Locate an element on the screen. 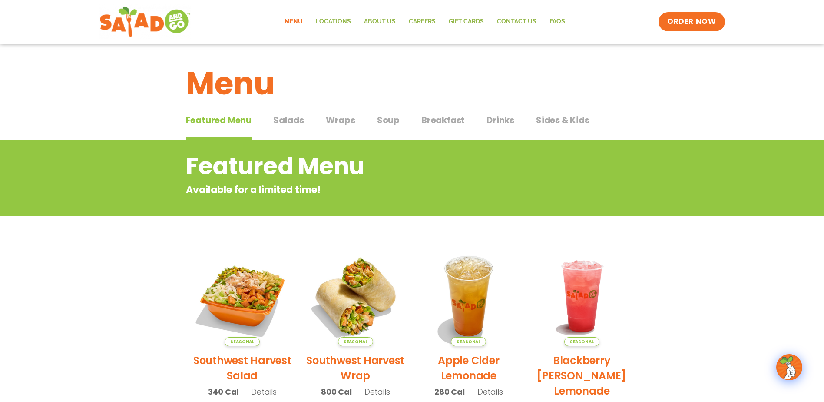  span: 800 Cal is located at coordinates (336, 391).